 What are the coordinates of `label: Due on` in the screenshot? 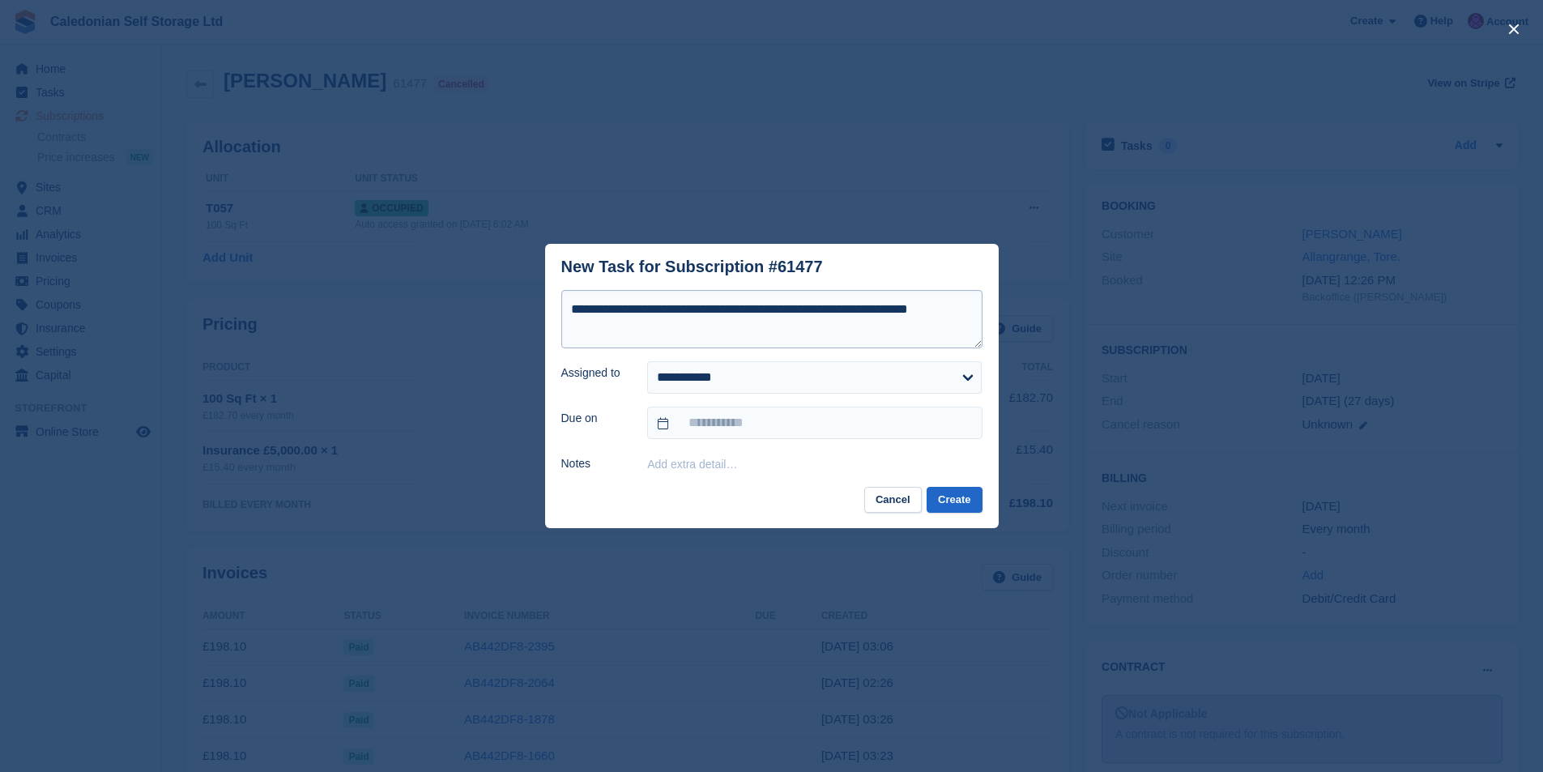 It's located at (595, 418).